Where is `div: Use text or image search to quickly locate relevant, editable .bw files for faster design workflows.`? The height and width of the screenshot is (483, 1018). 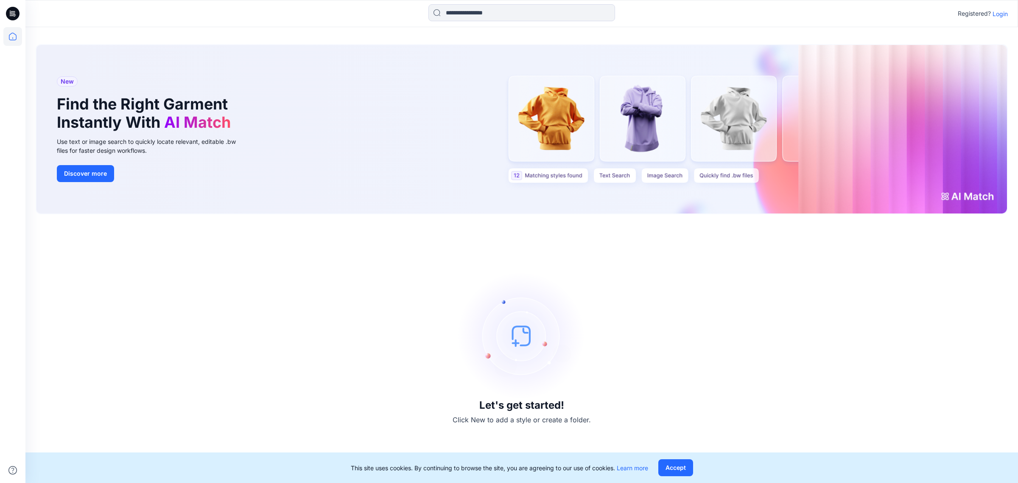 div: Use text or image search to quickly locate relevant, editable .bw files for faster design workflows. is located at coordinates (152, 146).